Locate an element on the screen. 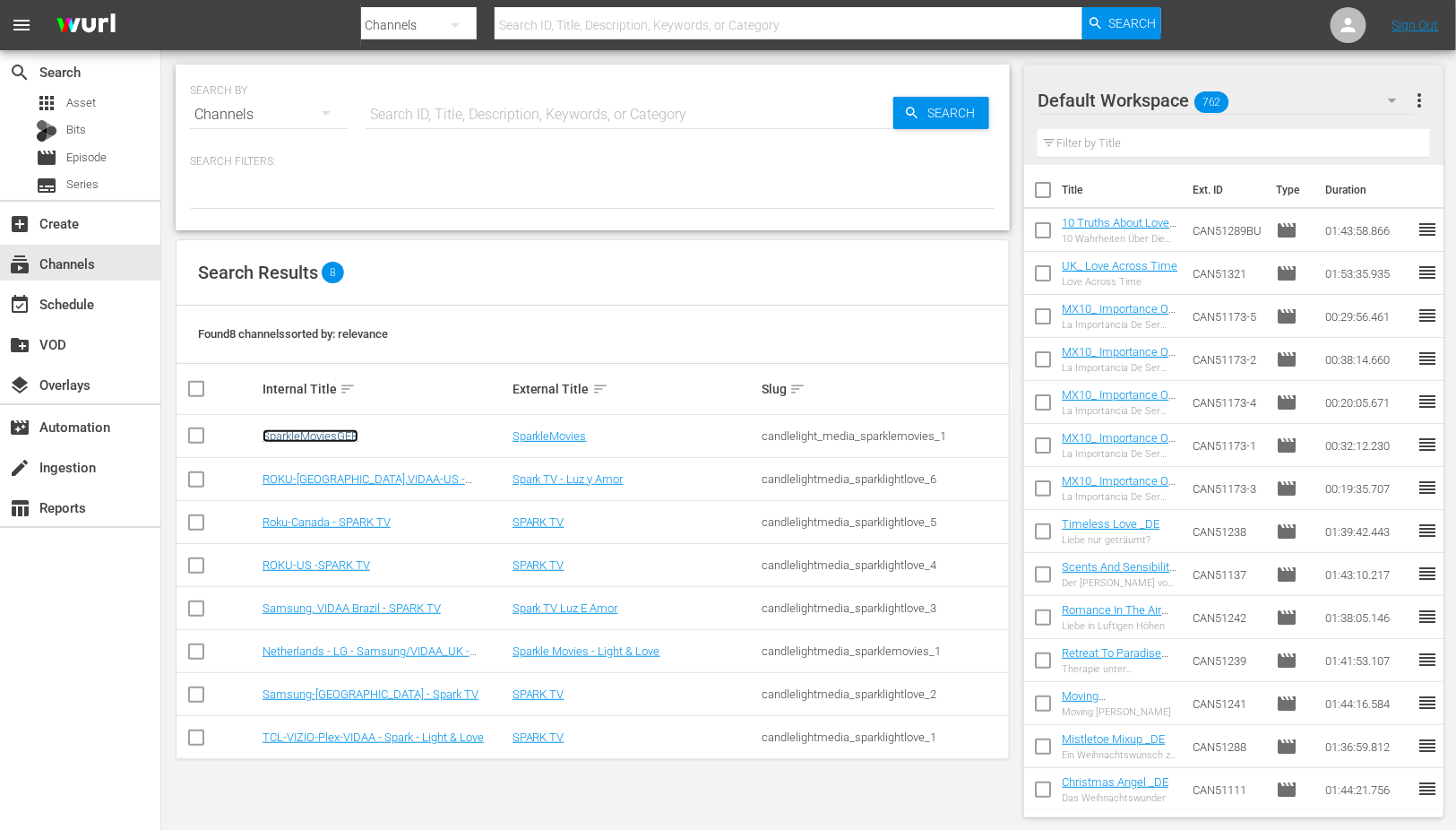 This screenshot has height=830, width=1456. span: Overlays is located at coordinates (20, 385).